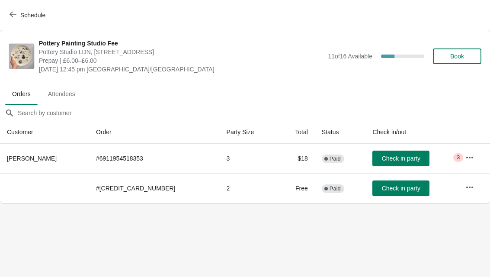 Image resolution: width=490 pixels, height=277 pixels. I want to click on td: $18, so click(296, 158).